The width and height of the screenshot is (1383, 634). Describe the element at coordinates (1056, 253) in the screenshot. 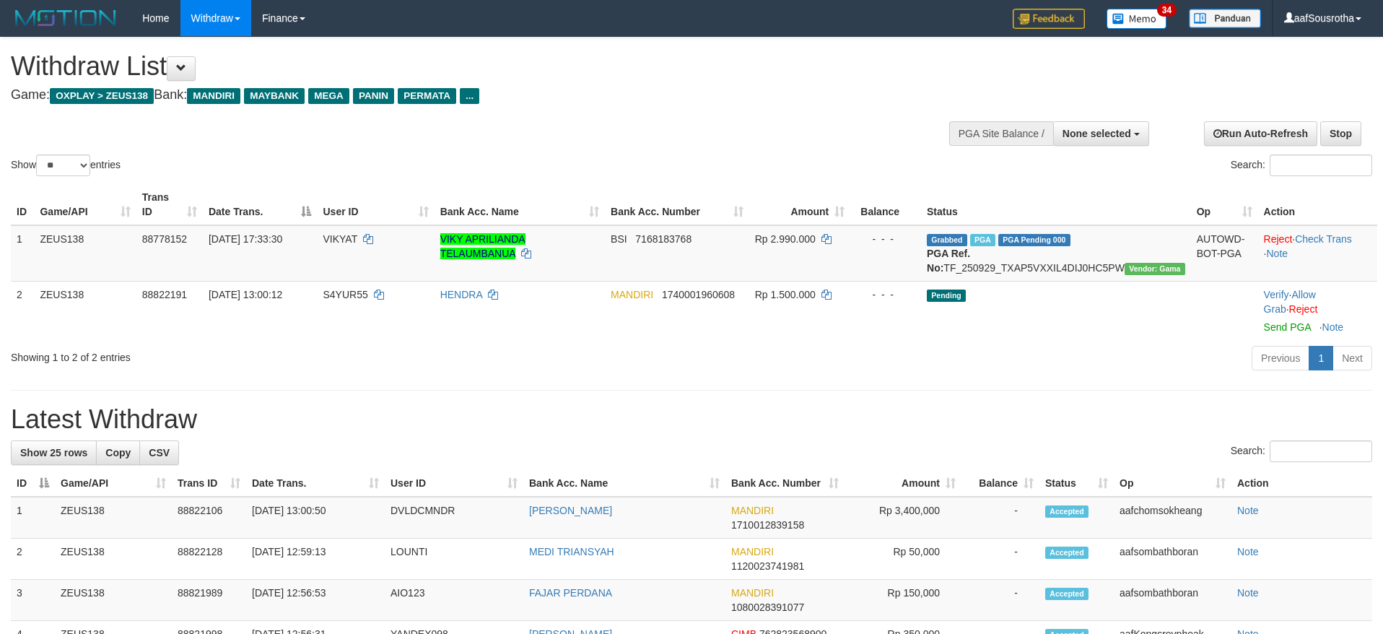

I see `td: TF_250929_TXAP5VXXIL4DIJ0HC5PW` at that location.